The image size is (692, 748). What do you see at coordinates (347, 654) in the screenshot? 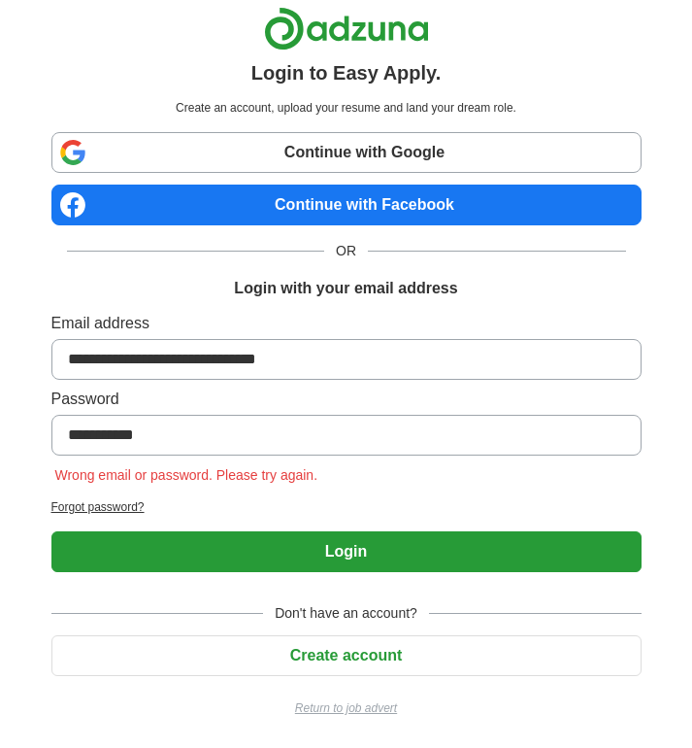
I see `a: Create account` at bounding box center [347, 654].